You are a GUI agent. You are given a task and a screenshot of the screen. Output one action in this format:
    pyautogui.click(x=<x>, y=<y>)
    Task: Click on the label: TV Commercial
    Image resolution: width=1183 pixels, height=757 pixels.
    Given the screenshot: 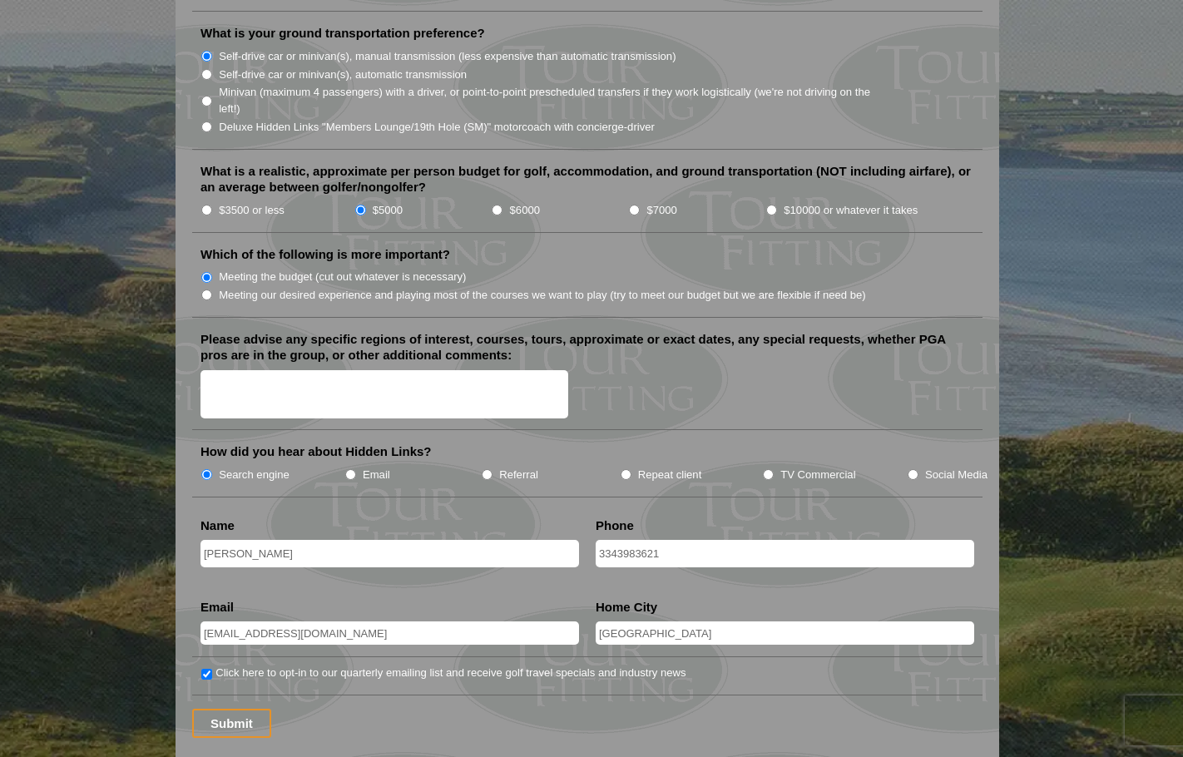 What is the action you would take?
    pyautogui.click(x=818, y=475)
    